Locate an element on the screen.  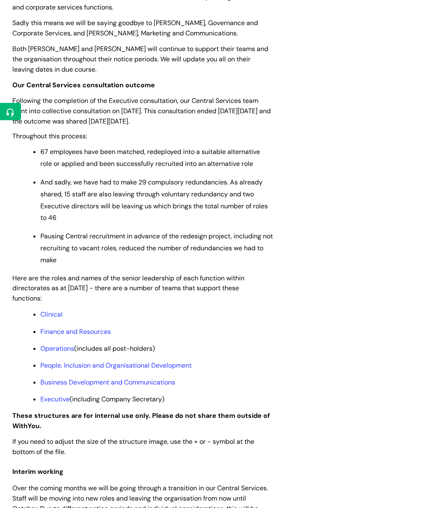
span: If you need to adjust the size of the structure image, use the + or - symbol at the bottom of the... is located at coordinates (133, 447).